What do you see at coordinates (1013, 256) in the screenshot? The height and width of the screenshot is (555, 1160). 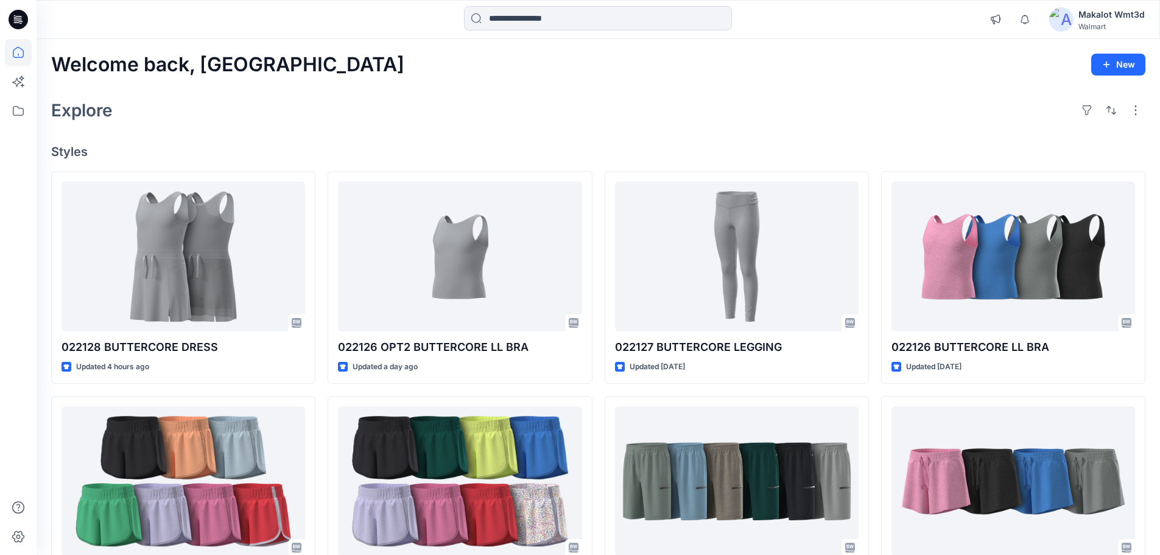 I see `a: 022126 BUTTERCORE LL BRA` at bounding box center [1013, 256].